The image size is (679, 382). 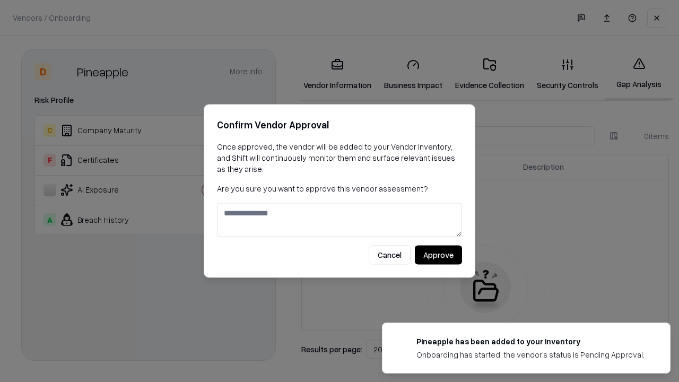 I want to click on button: Approve, so click(x=438, y=255).